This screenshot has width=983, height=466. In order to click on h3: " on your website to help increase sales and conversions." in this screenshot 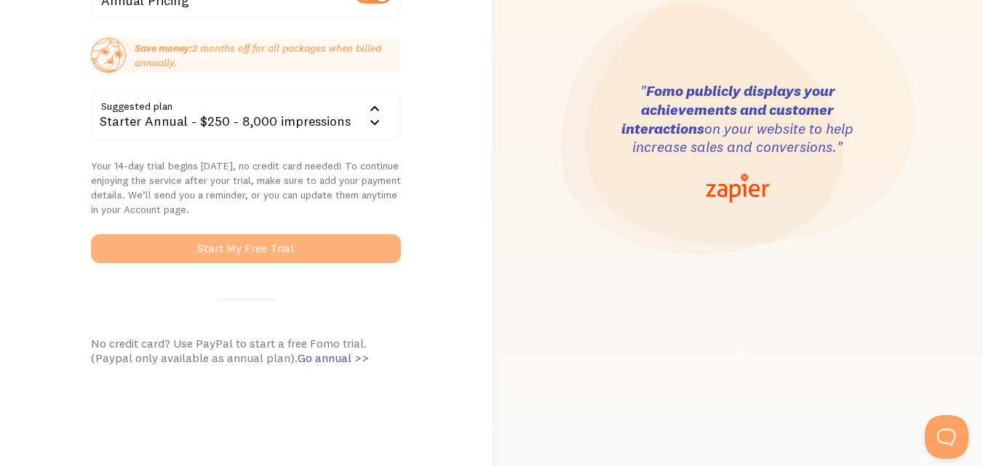, I will do `click(737, 119)`.